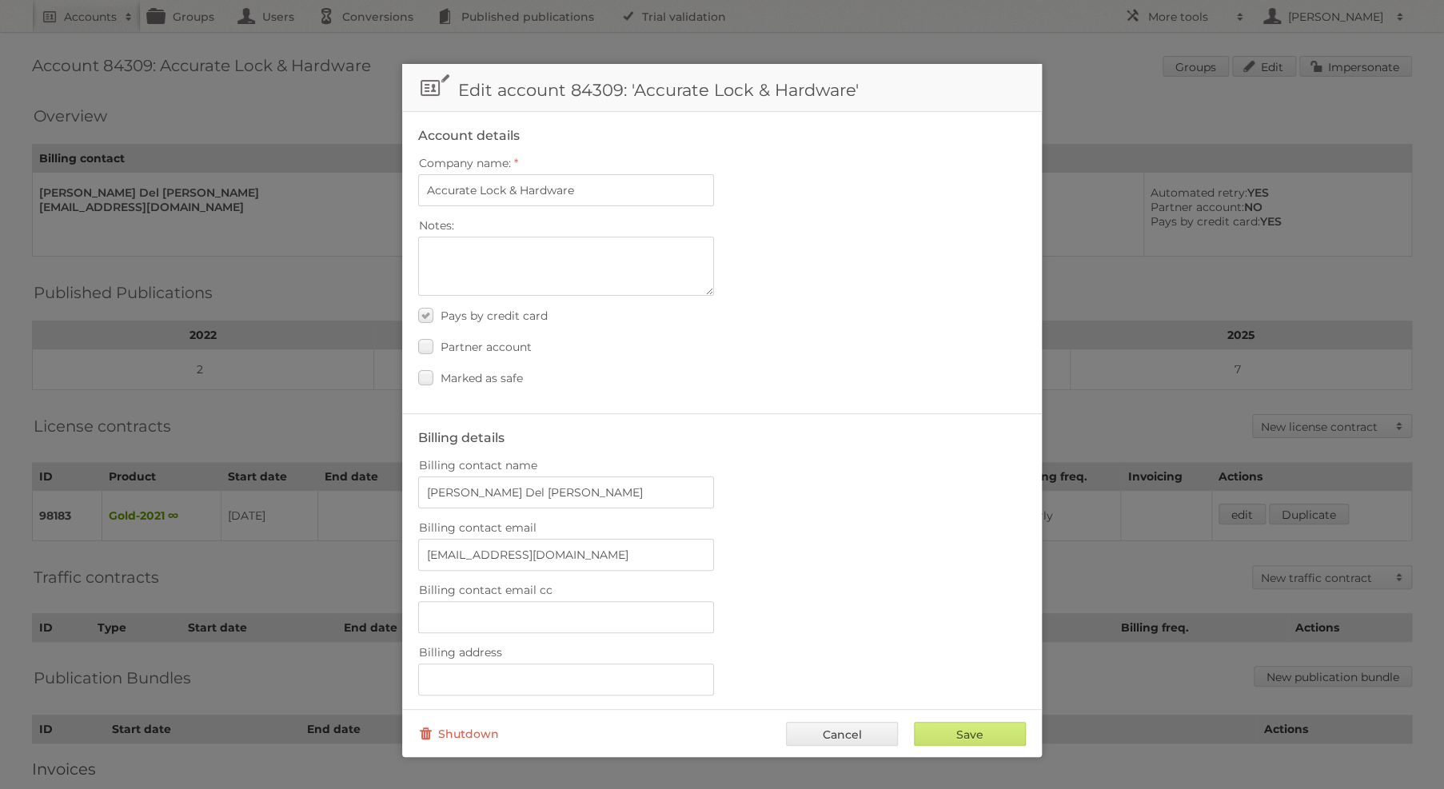  I want to click on a: Cancel, so click(842, 734).